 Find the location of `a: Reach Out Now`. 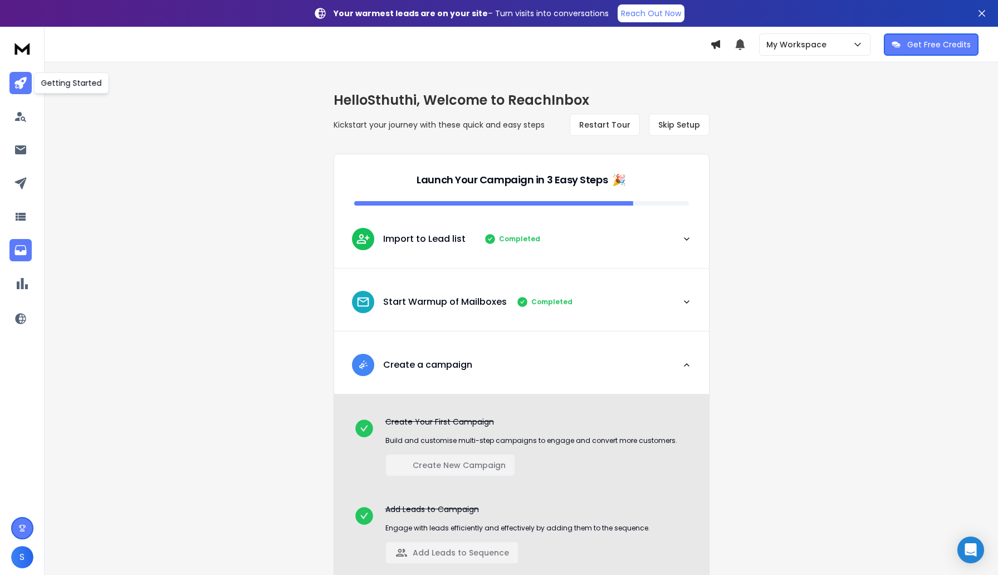

a: Reach Out Now is located at coordinates (651, 13).